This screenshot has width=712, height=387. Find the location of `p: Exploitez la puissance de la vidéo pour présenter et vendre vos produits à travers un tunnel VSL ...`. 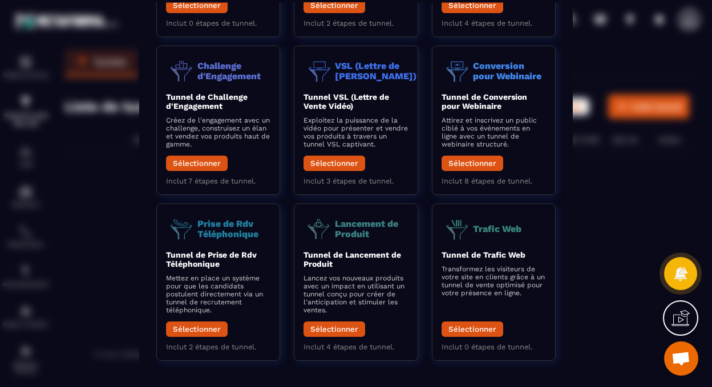

p: Exploitez la puissance de la vidéo pour présenter et vendre vos produits à travers un tunnel VSL ... is located at coordinates (355, 132).